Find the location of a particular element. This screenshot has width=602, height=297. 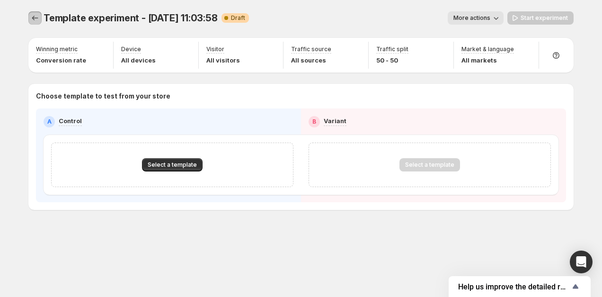

h2: B is located at coordinates (314, 122).